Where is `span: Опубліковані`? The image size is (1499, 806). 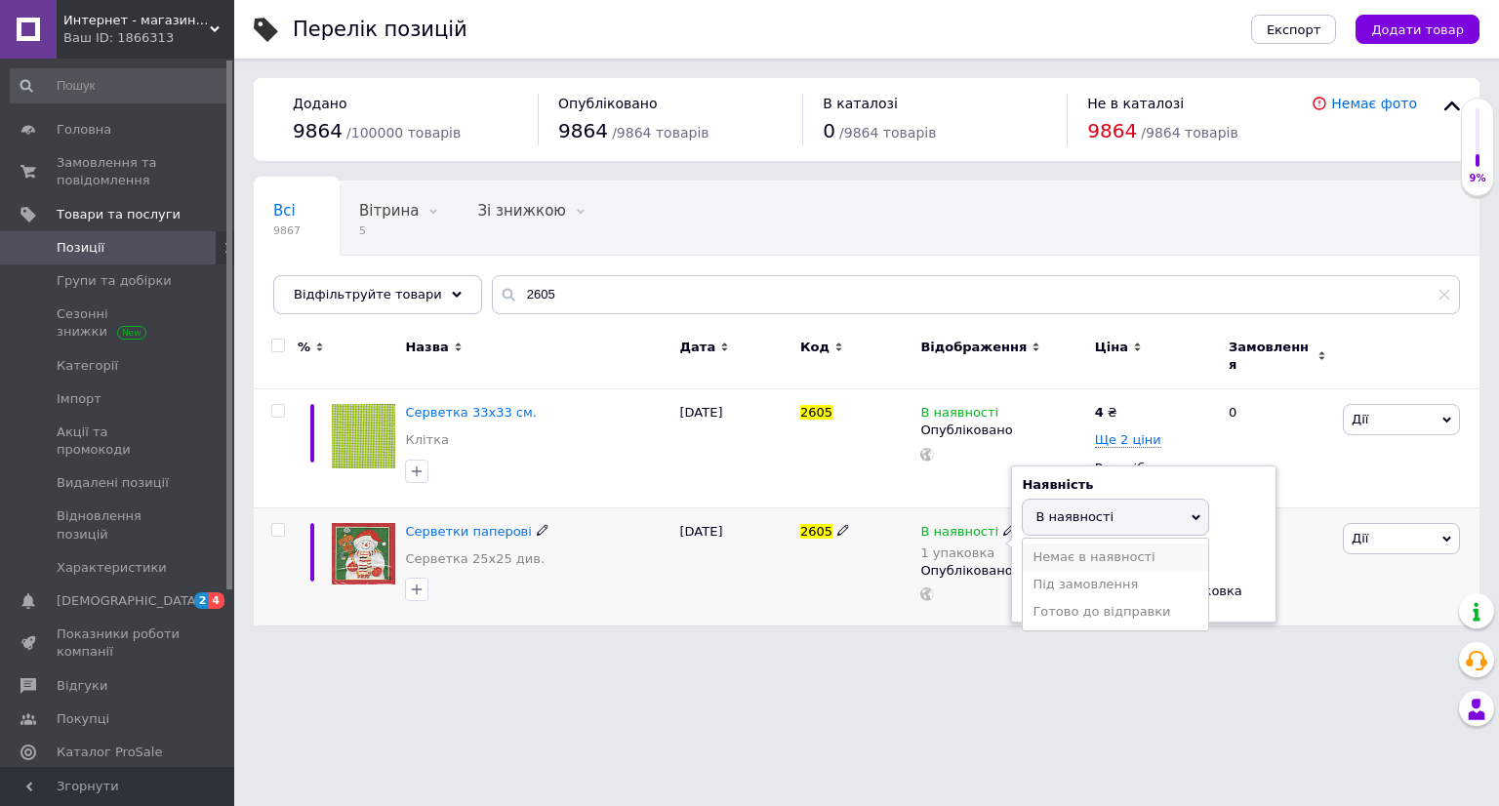 span: Опубліковані is located at coordinates (324, 285).